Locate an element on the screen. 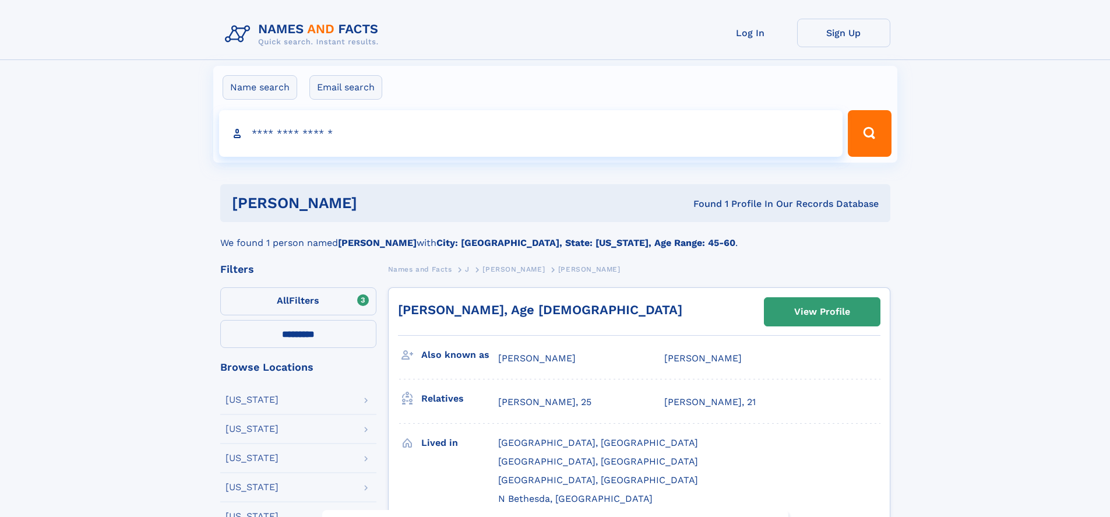 This screenshot has height=517, width=1110. div: Found 1 Profile In Our Records Database is located at coordinates (702, 204).